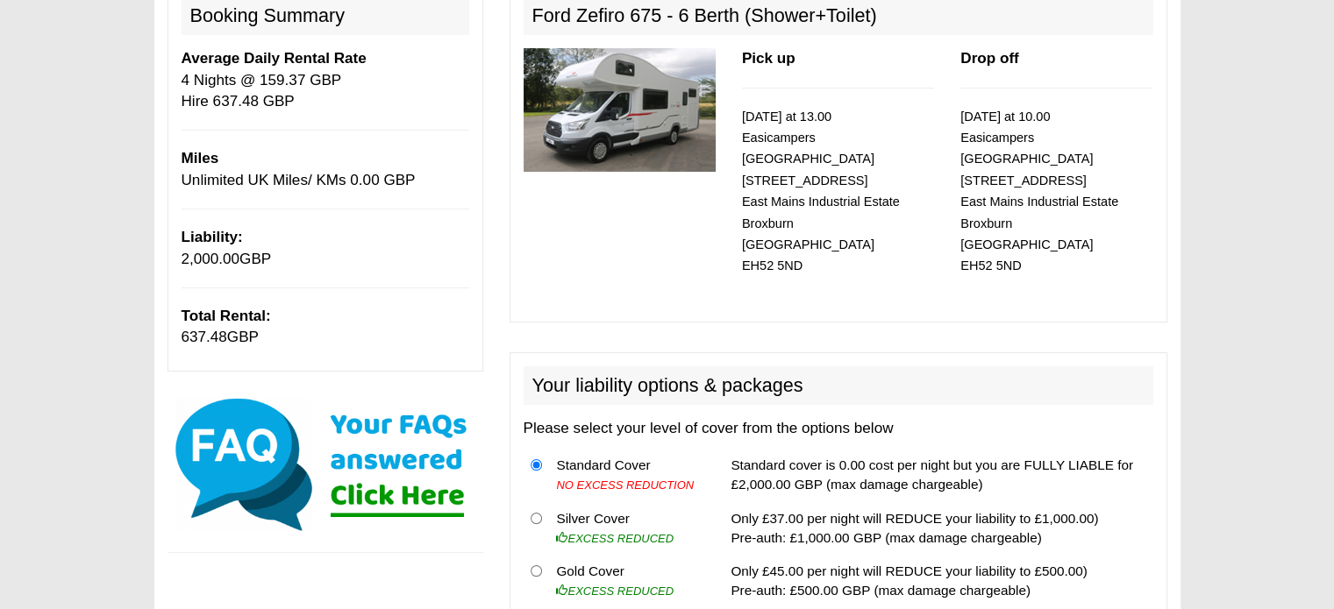  Describe the element at coordinates (325, 169) in the screenshot. I see `p: Unlimited UK Miles/ KMs 0.00 GBP` at that location.